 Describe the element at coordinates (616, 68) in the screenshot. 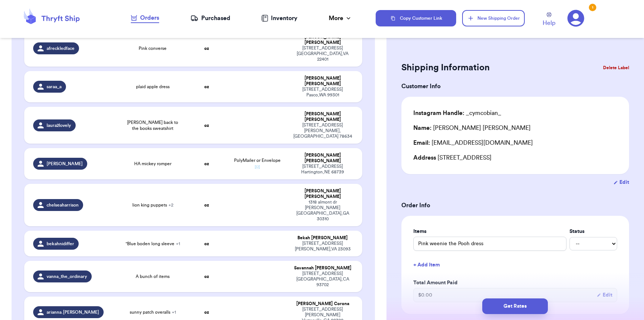

I see `button: Delete Label` at that location.